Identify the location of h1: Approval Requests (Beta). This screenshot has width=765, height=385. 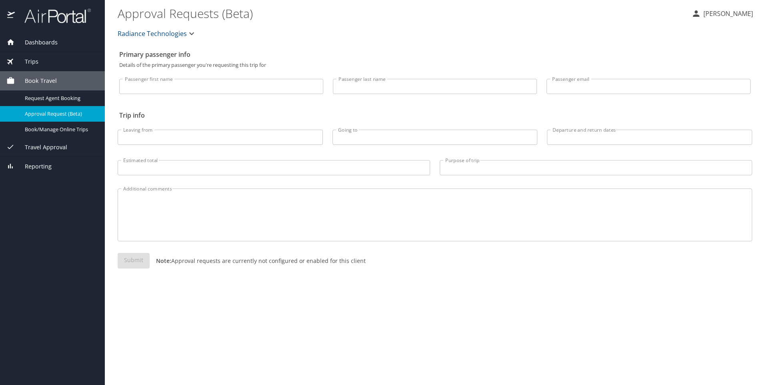
(402, 13).